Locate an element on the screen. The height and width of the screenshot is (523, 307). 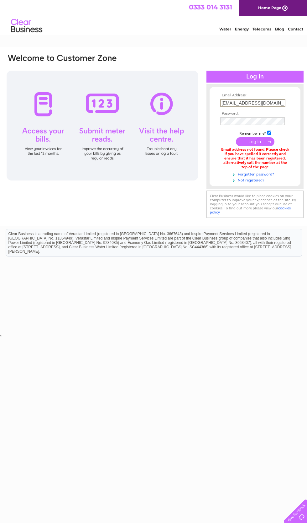
img: logo.png is located at coordinates (27, 26).